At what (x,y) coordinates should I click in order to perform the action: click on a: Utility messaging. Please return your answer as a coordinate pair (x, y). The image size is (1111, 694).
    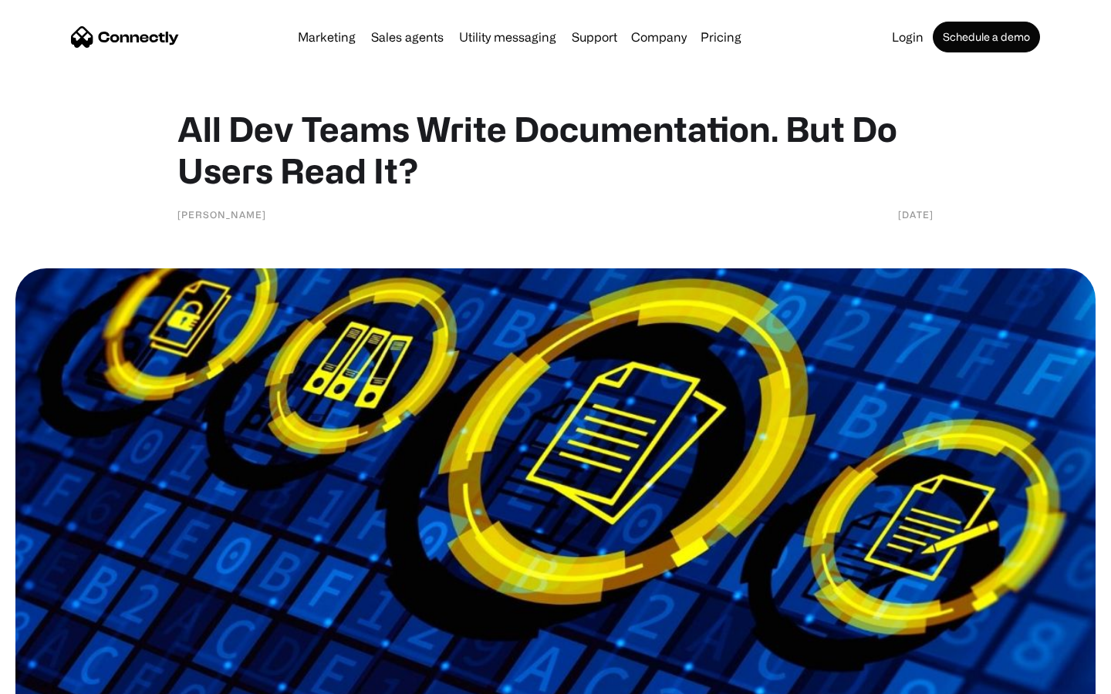
    Looking at the image, I should click on (507, 37).